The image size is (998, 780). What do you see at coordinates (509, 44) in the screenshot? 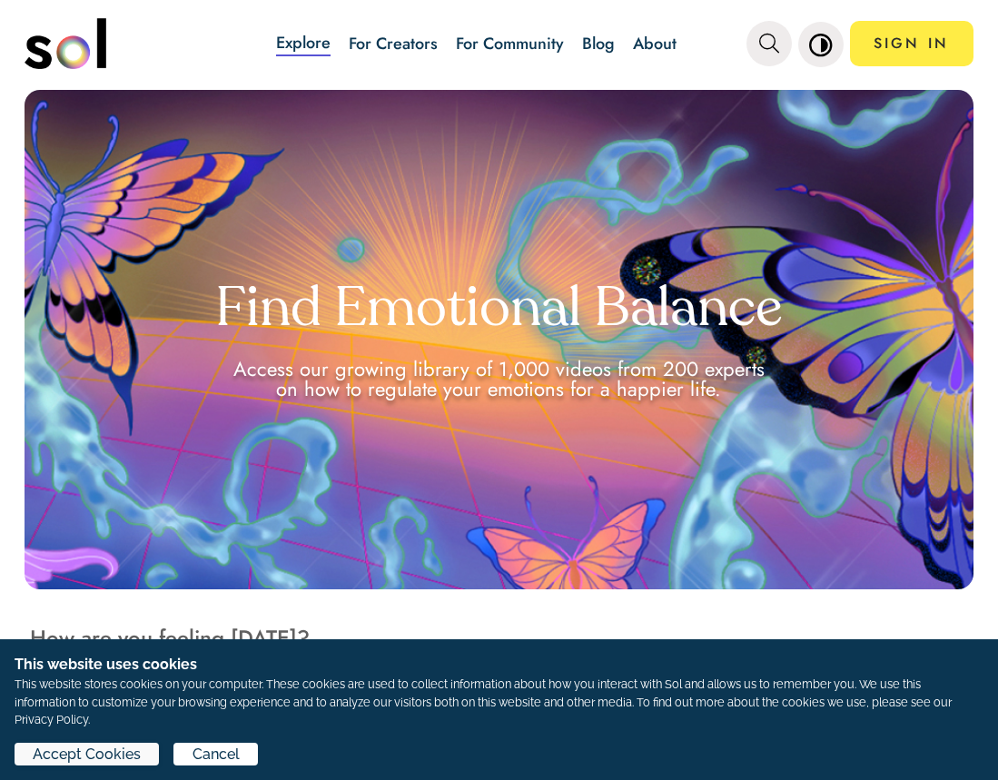
I see `a: For Community` at bounding box center [509, 44].